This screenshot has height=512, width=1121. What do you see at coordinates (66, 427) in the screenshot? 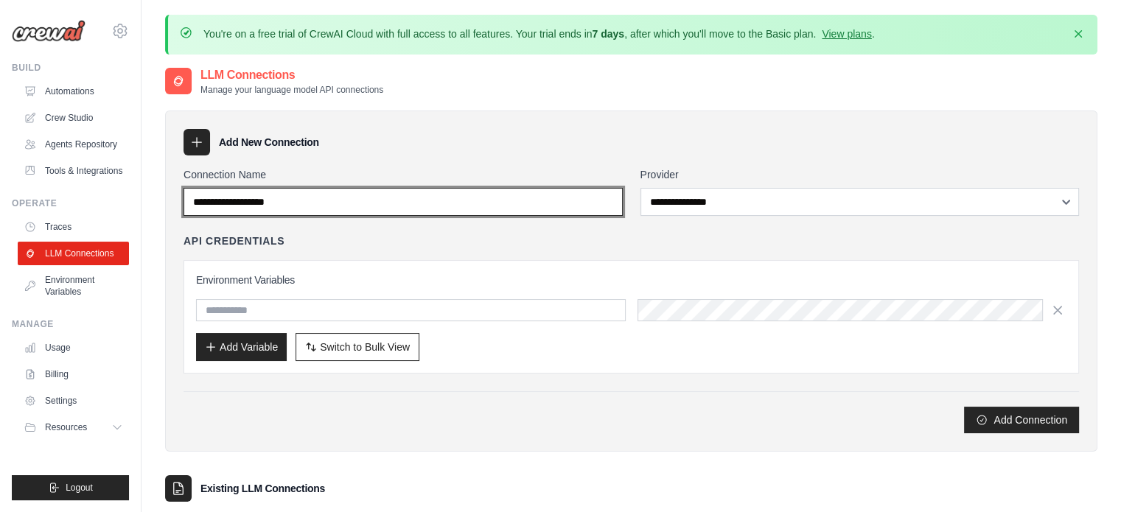
I see `span: Resources` at bounding box center [66, 427].